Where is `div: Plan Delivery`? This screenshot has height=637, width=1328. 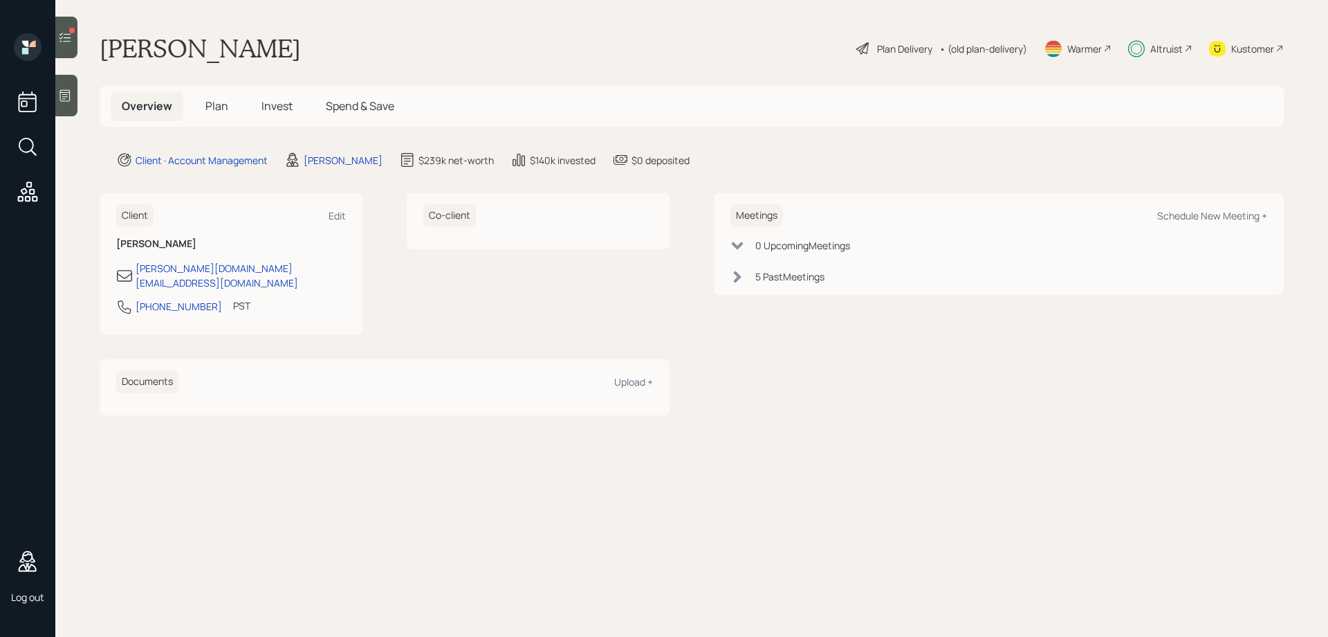
div: Plan Delivery is located at coordinates (905, 48).